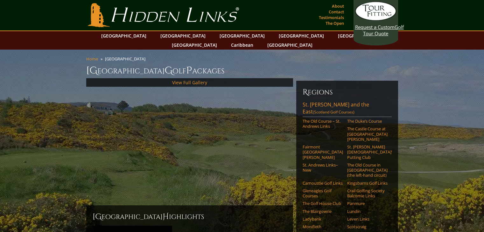  Describe the element at coordinates (323, 204) in the screenshot. I see `a: The Golf House Club` at that location.